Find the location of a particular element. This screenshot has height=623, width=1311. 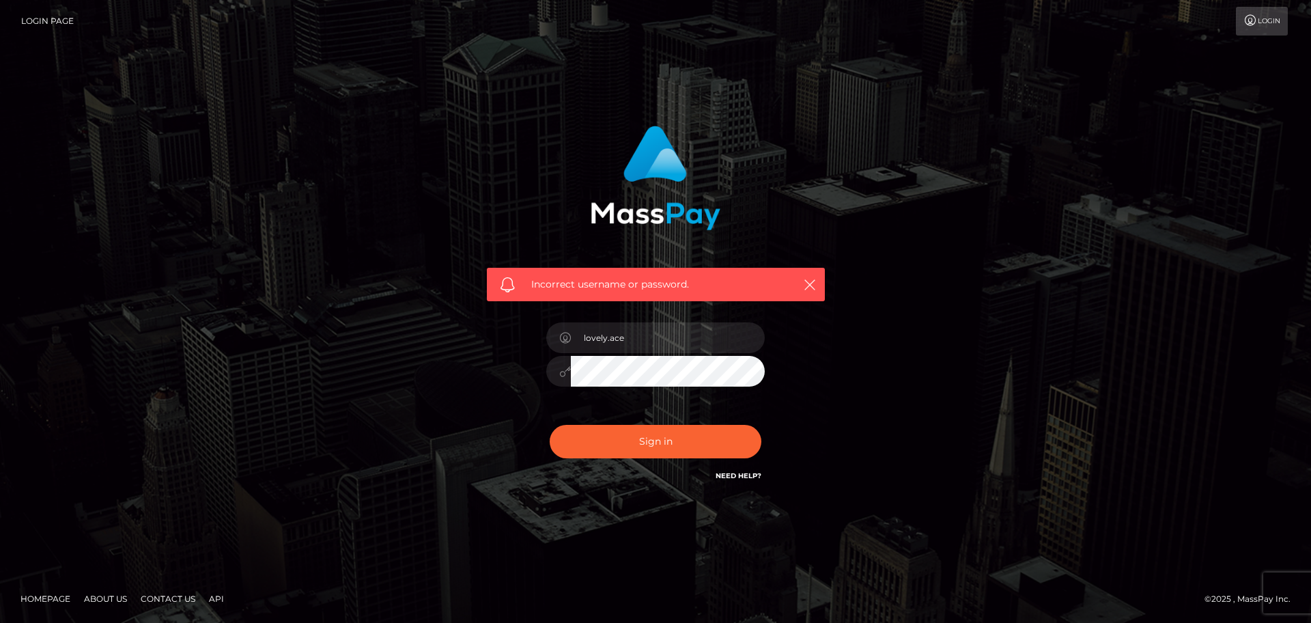

a: Need Help? is located at coordinates (738, 475).